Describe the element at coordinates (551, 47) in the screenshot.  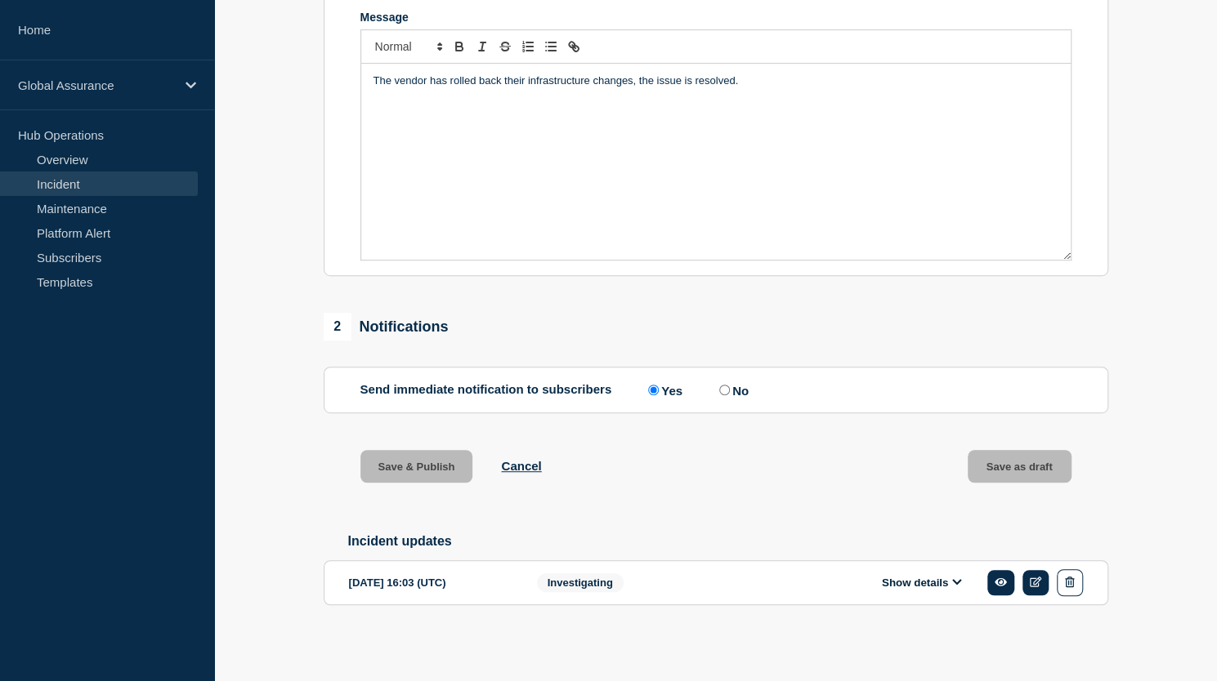
I see `button: Toggle bulleted list` at that location.